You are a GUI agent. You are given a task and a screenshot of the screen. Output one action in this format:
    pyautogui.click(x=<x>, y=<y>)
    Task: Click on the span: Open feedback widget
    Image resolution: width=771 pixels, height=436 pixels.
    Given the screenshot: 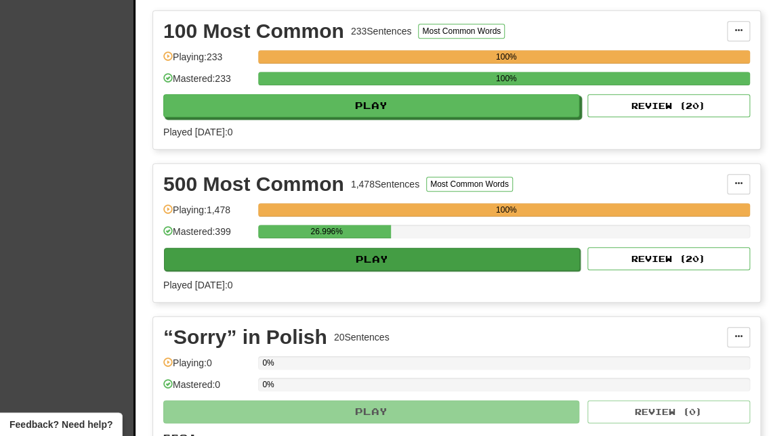 What is the action you would take?
    pyautogui.click(x=61, y=425)
    